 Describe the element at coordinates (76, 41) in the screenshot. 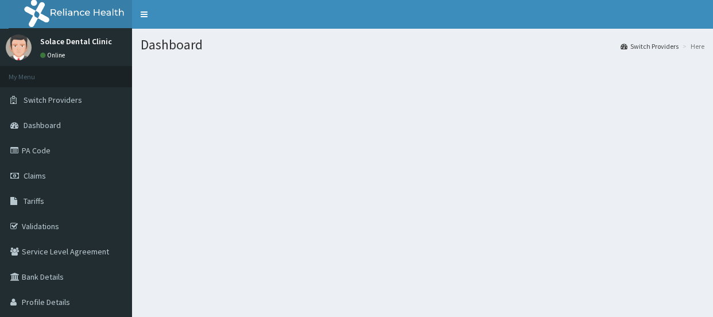

I see `p: Solace Dental Clinic` at that location.